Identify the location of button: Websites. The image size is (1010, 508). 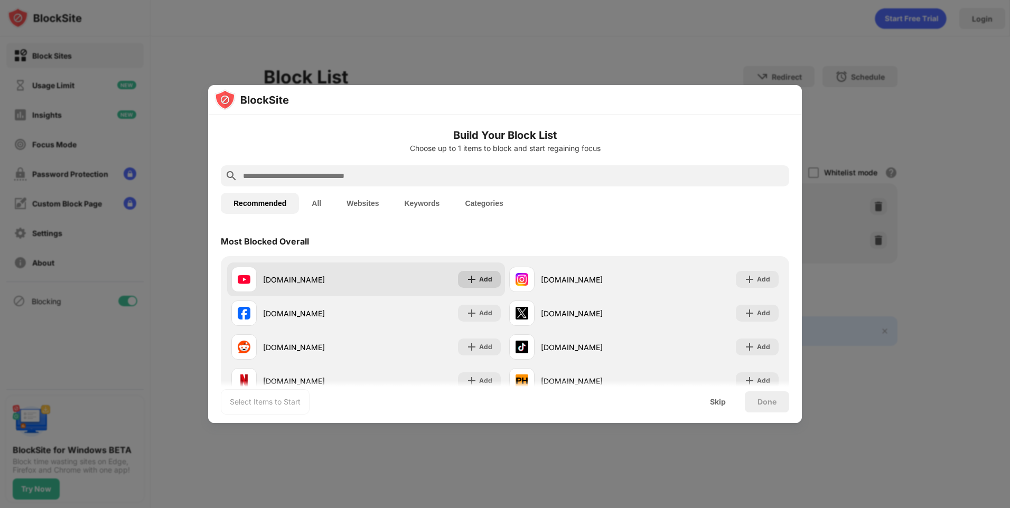
(362, 203).